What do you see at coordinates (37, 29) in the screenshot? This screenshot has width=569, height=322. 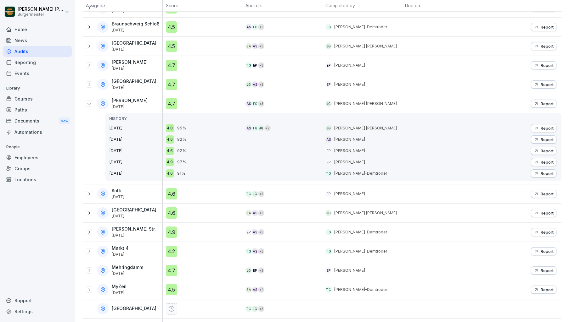 I see `div: Home` at bounding box center [37, 29].